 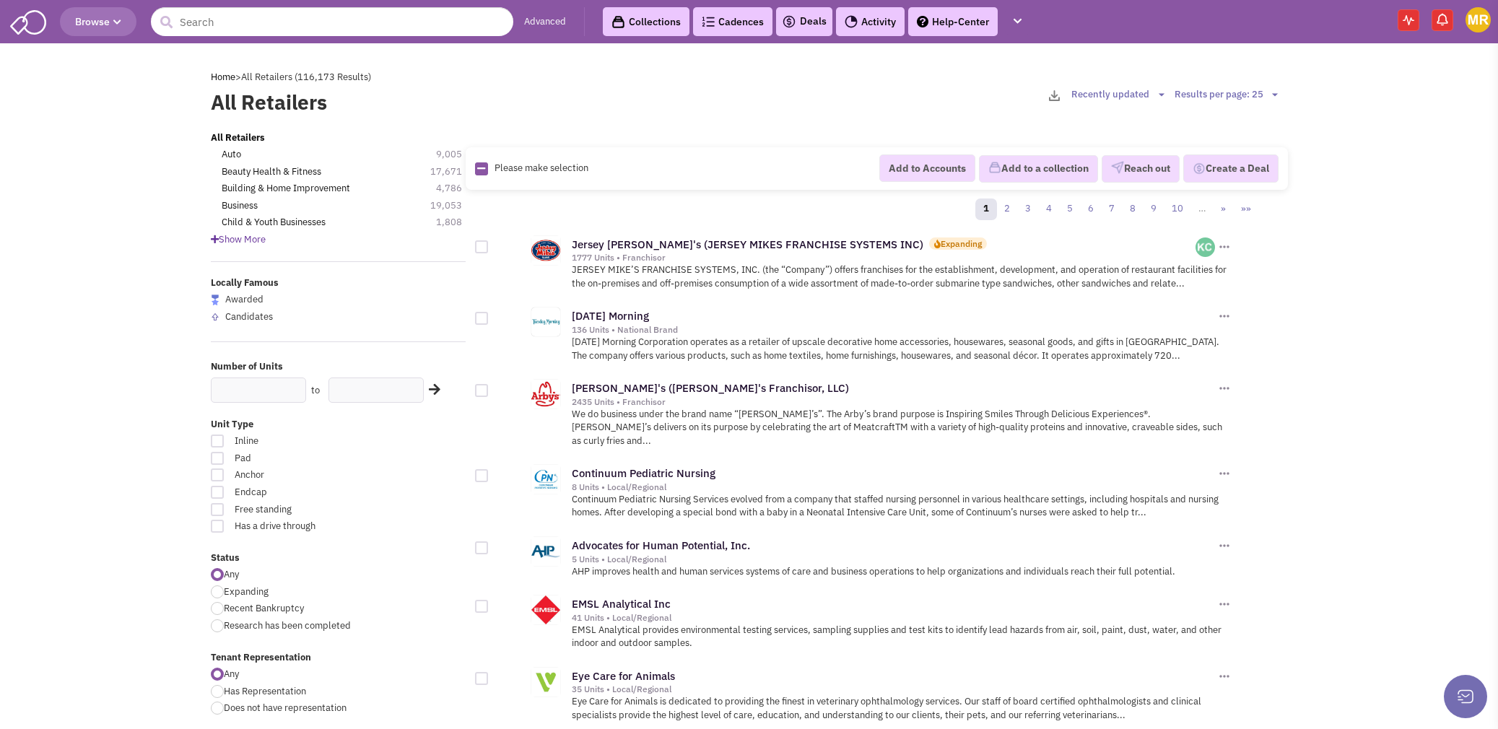 I want to click on div: Search Nearby, so click(x=431, y=390).